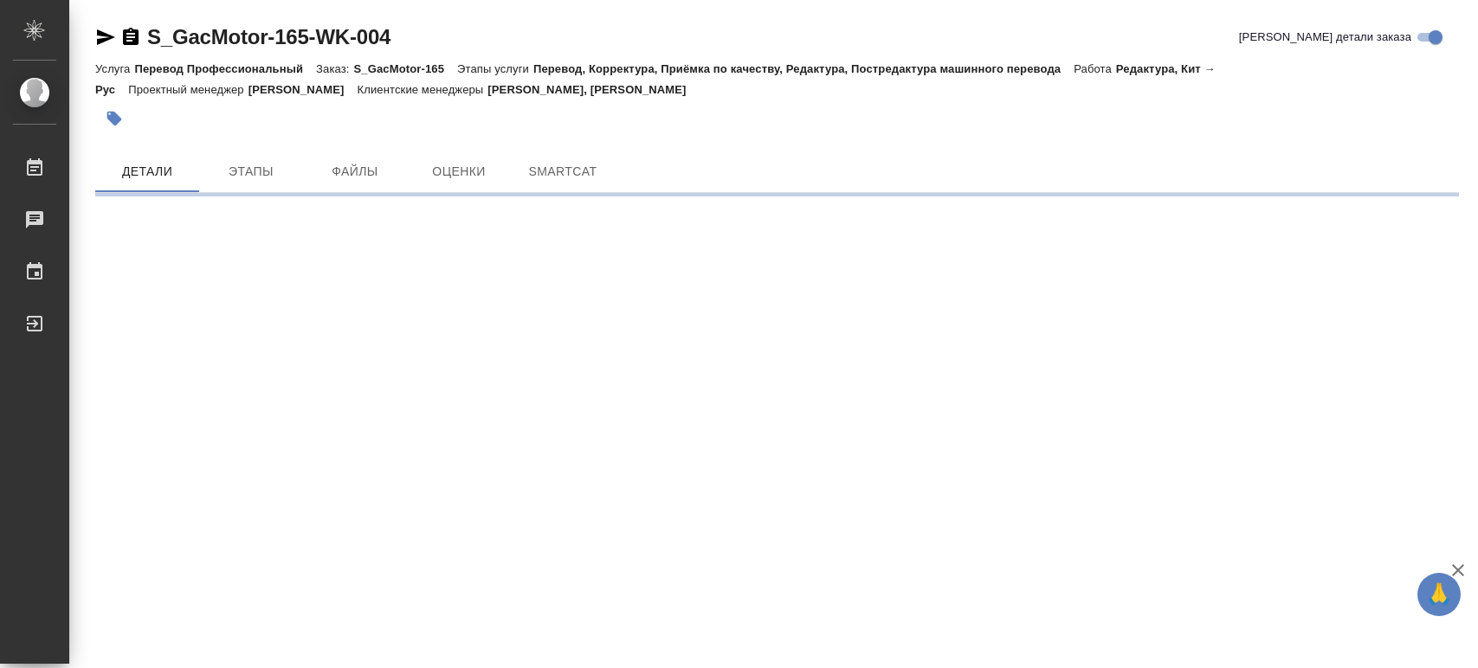 The width and height of the screenshot is (1478, 668). I want to click on p: Услуга, so click(114, 68).